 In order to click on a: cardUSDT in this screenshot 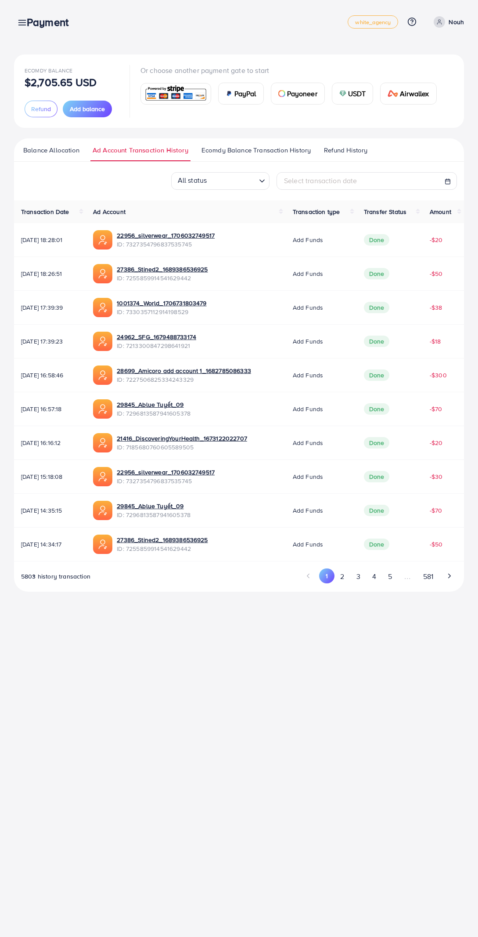, I will do `click(353, 94)`.